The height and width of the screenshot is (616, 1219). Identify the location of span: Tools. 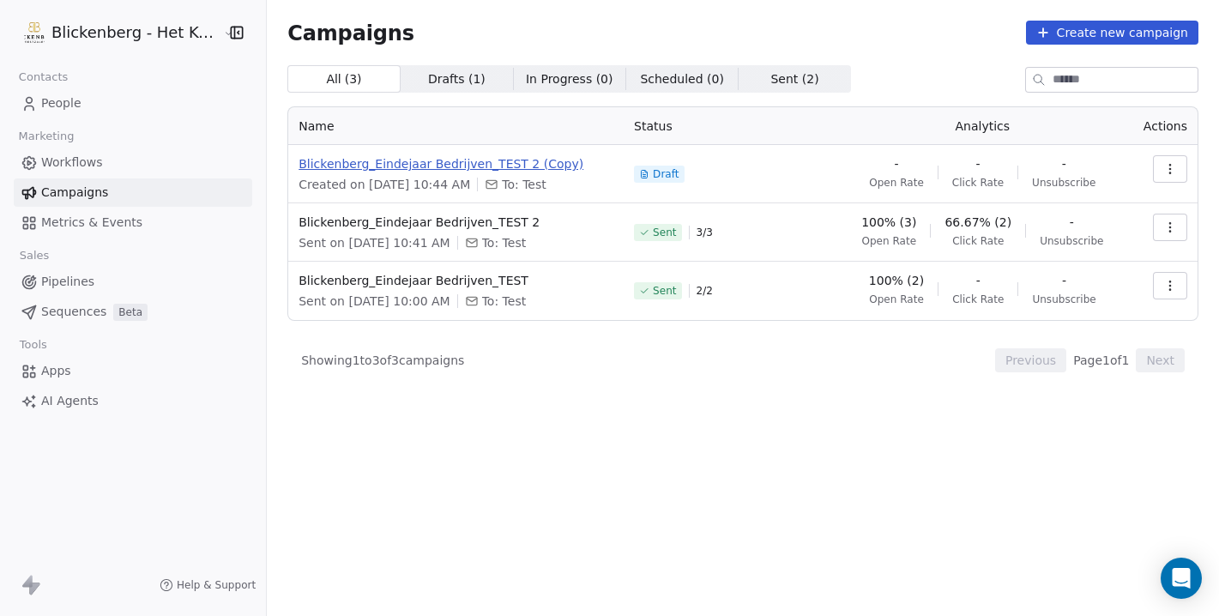
(33, 345).